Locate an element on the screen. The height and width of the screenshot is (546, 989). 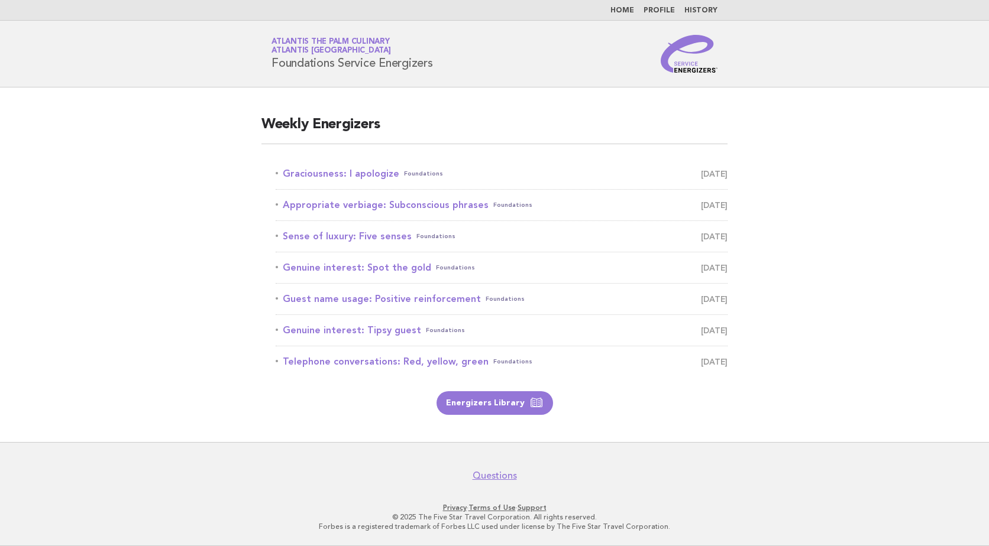
a: Questions is located at coordinates (494, 476).